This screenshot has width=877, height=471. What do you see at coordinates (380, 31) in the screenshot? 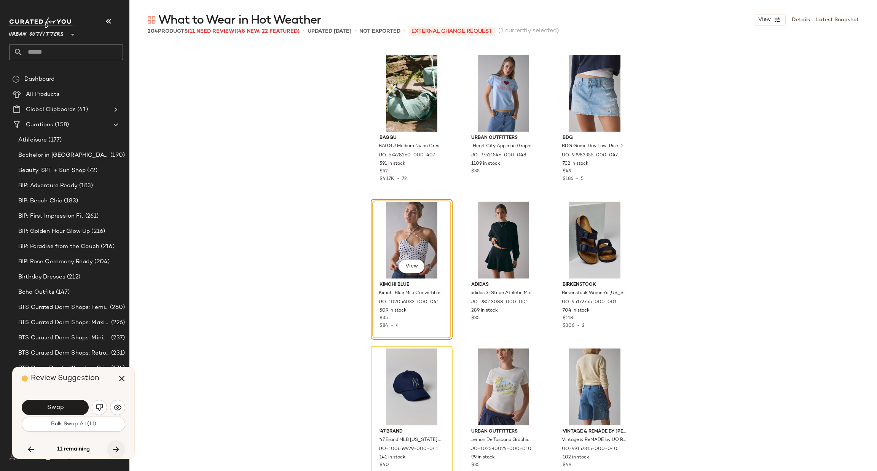
I see `p: Not Exported` at bounding box center [380, 31].